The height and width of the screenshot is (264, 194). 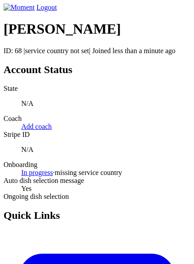 What do you see at coordinates (97, 165) in the screenshot?
I see `dt: Onboarding` at bounding box center [97, 165].